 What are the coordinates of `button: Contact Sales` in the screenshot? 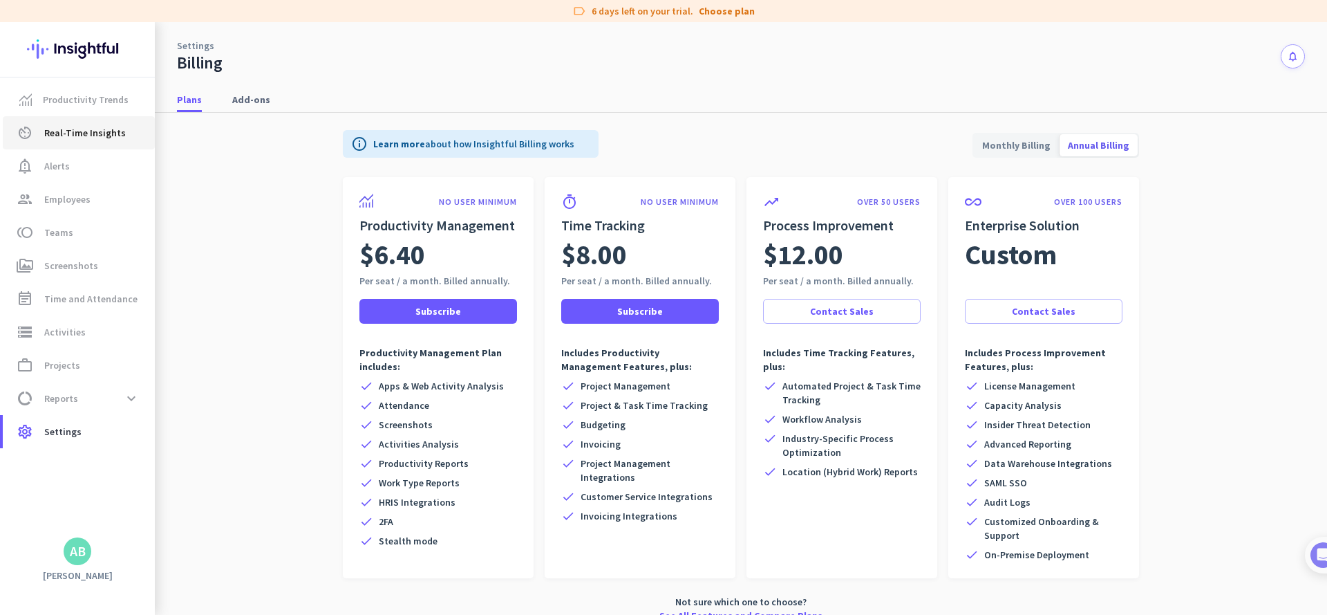 It's located at (1044, 311).